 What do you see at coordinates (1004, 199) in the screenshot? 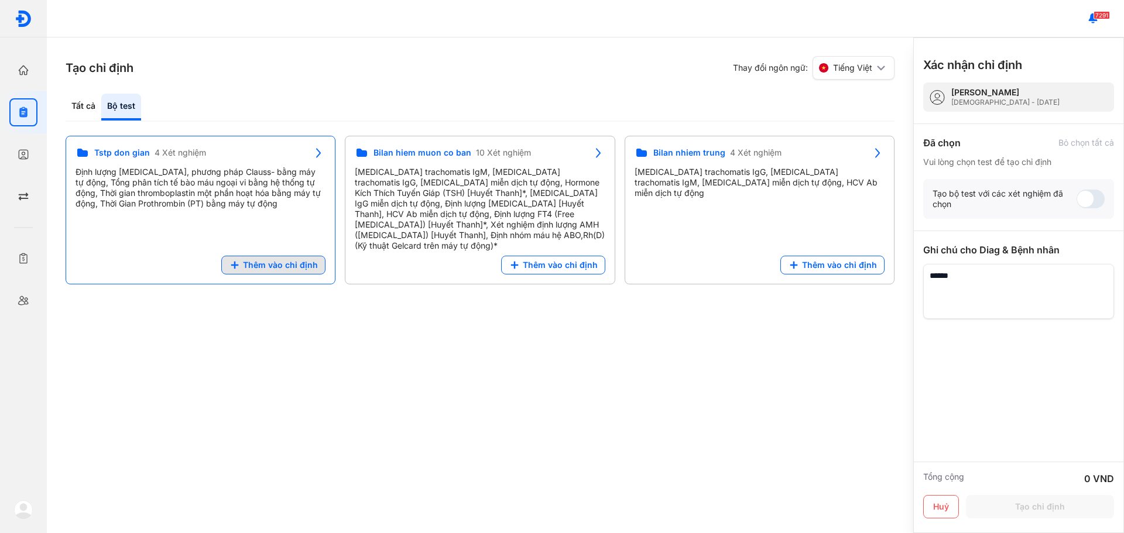
I see `div: Tạo bộ test với các xét nghiệm đã chọn` at bounding box center [1004, 199].